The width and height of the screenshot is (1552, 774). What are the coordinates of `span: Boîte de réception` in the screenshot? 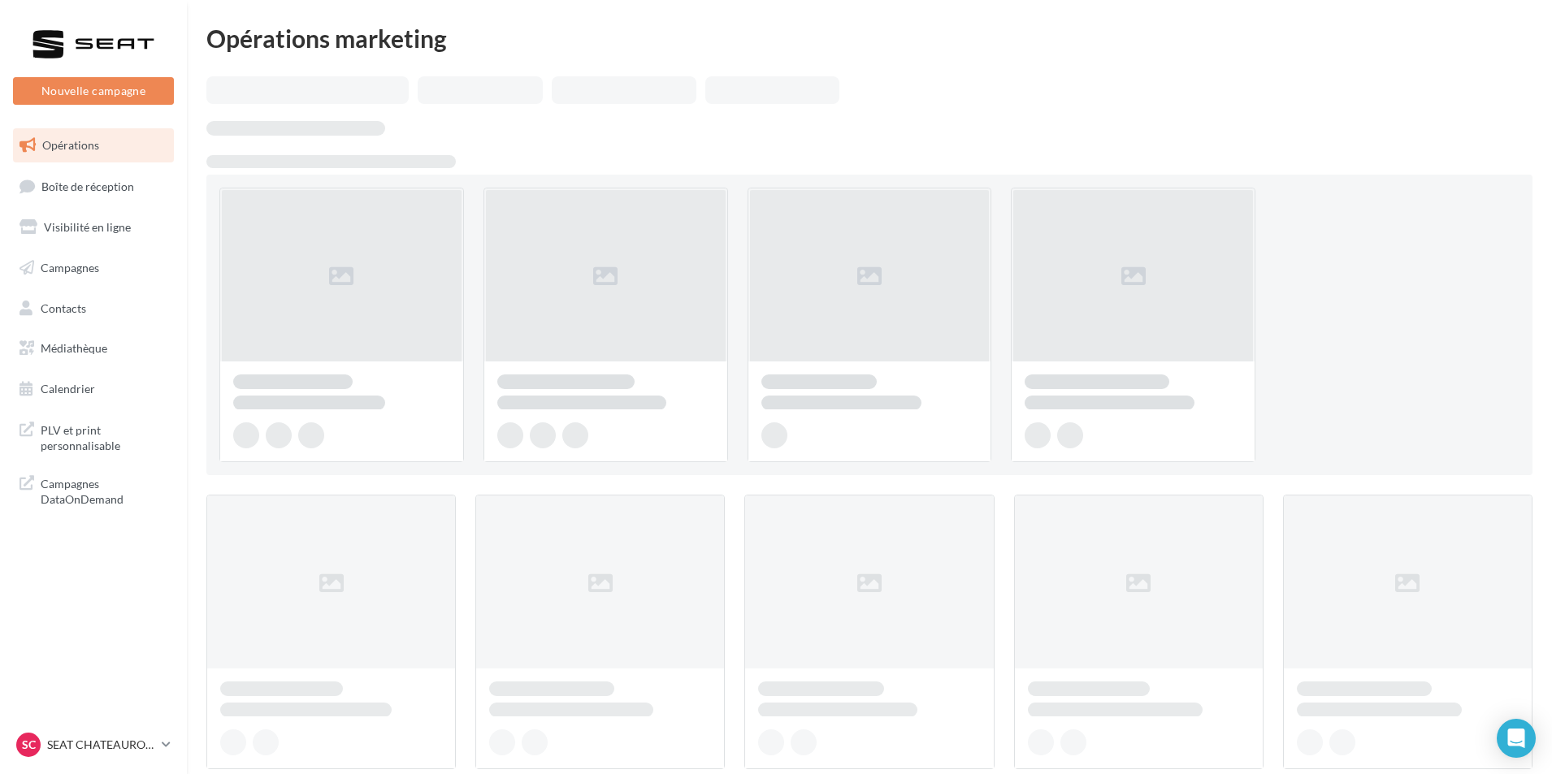 It's located at (88, 185).